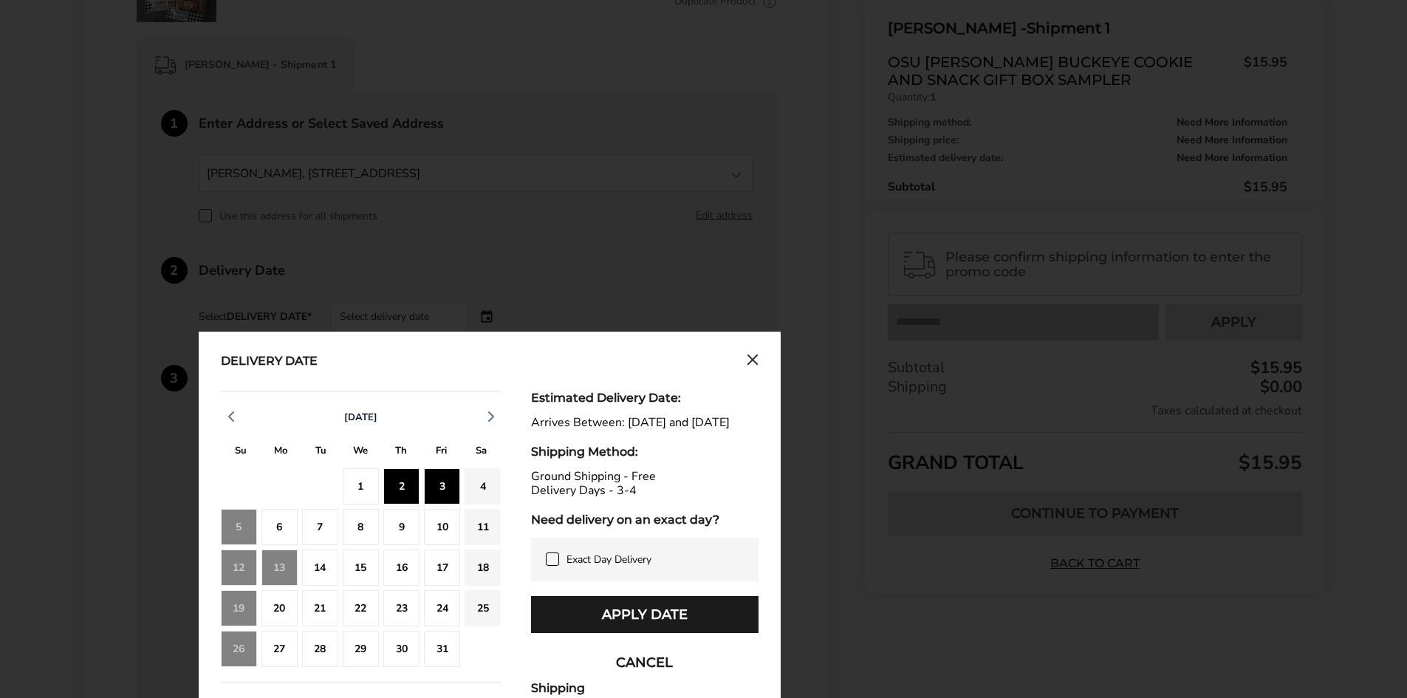 This screenshot has width=1407, height=698. Describe the element at coordinates (361, 452) in the screenshot. I see `div: W` at that location.